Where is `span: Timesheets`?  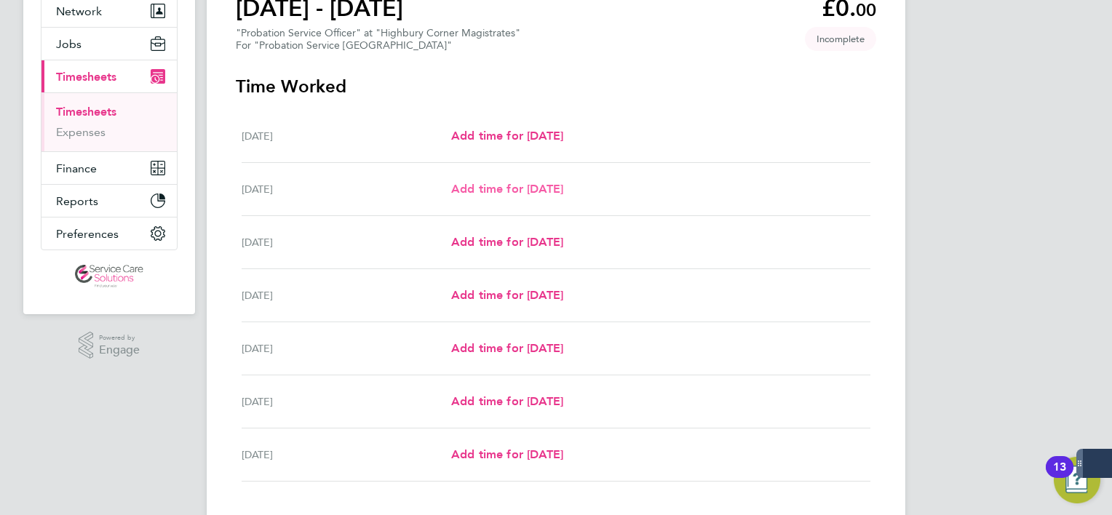
span: Timesheets is located at coordinates (86, 76).